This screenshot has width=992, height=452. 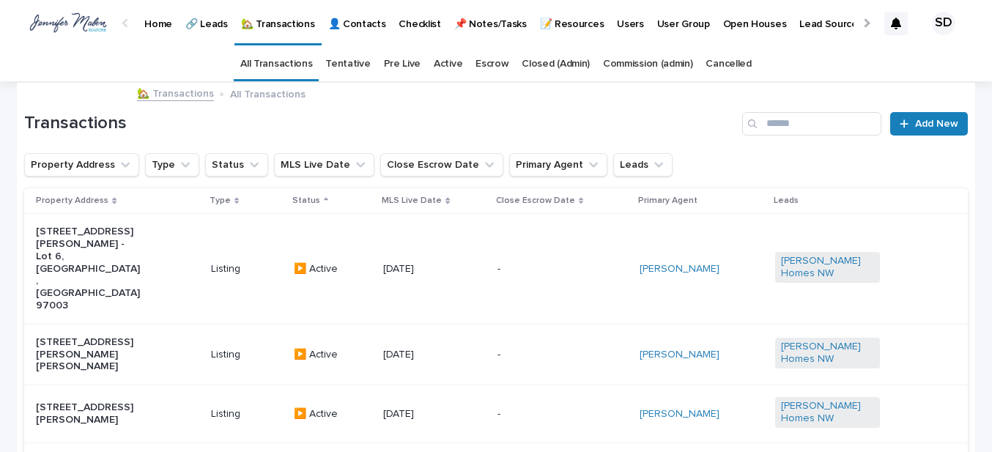 What do you see at coordinates (175, 92) in the screenshot?
I see `a: 🏡 Transactions` at bounding box center [175, 92].